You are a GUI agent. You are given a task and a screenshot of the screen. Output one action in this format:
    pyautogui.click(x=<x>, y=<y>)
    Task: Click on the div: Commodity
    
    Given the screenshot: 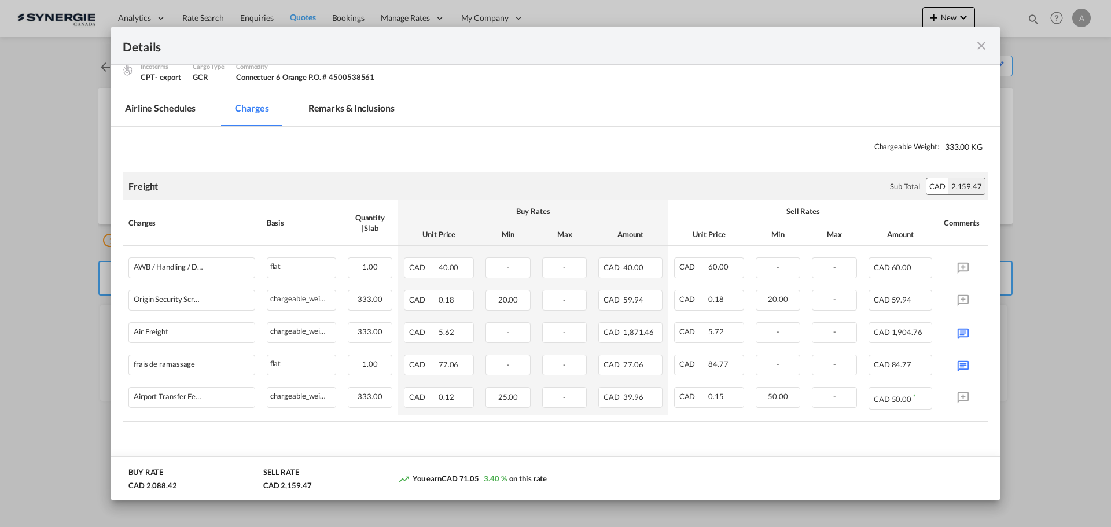 What is the action you would take?
    pyautogui.click(x=305, y=67)
    